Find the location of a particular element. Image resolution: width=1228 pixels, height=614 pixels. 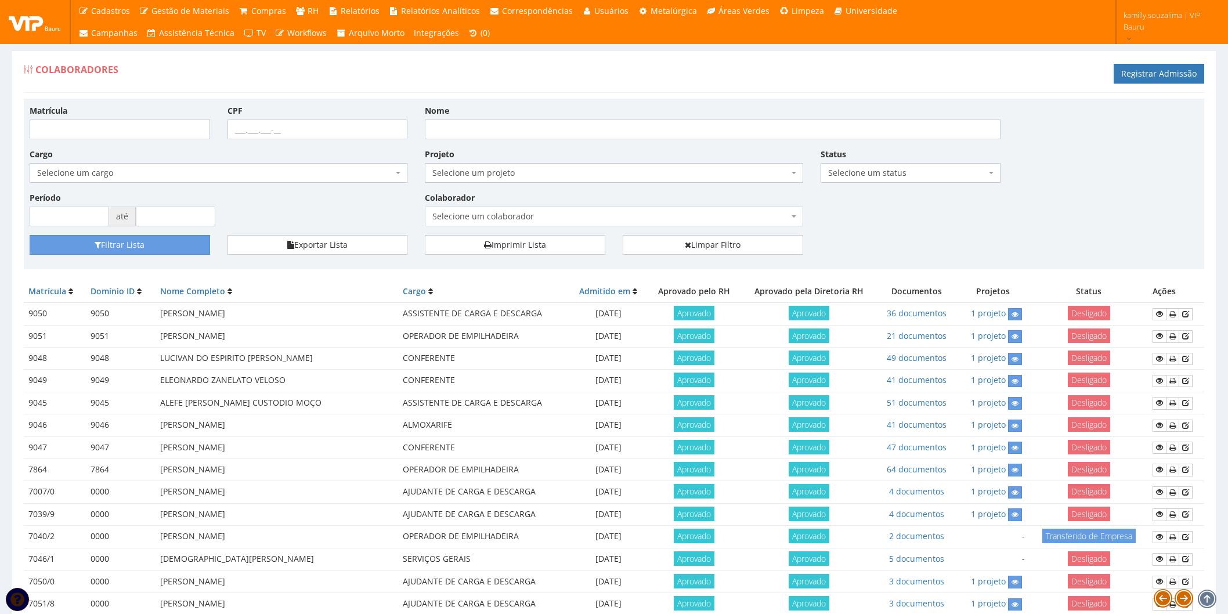

a: Nome Completo is located at coordinates (193, 291).